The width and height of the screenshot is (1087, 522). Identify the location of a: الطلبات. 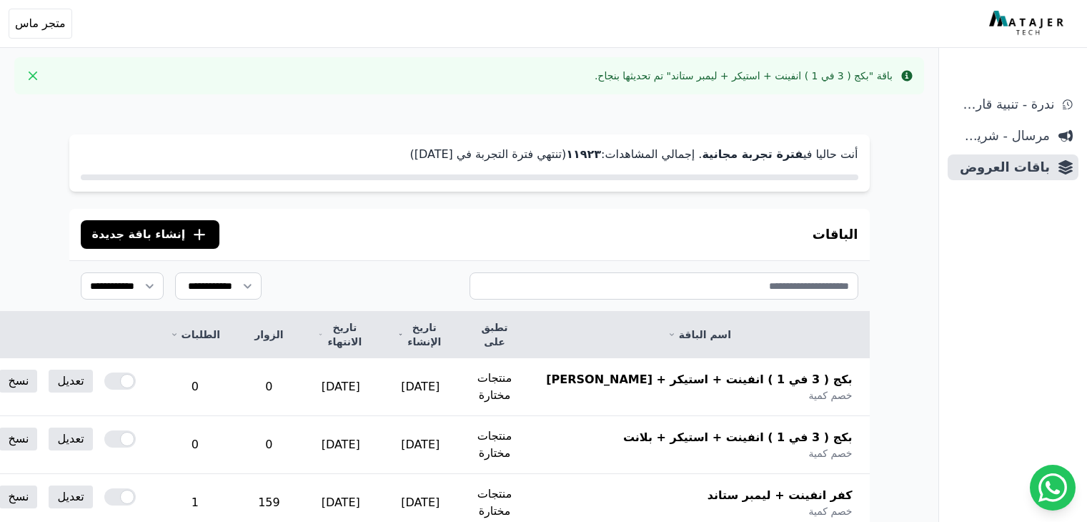
(195, 334).